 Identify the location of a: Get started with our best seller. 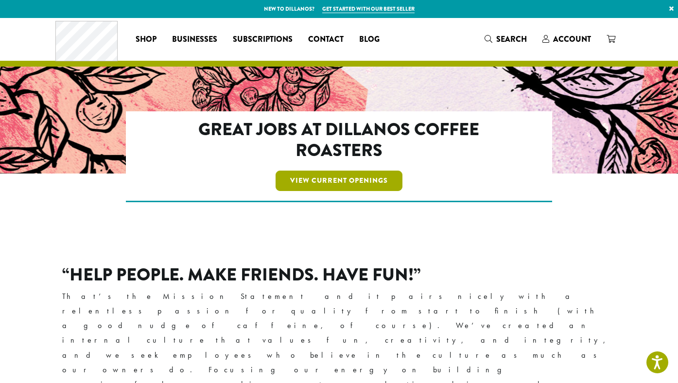
(368, 9).